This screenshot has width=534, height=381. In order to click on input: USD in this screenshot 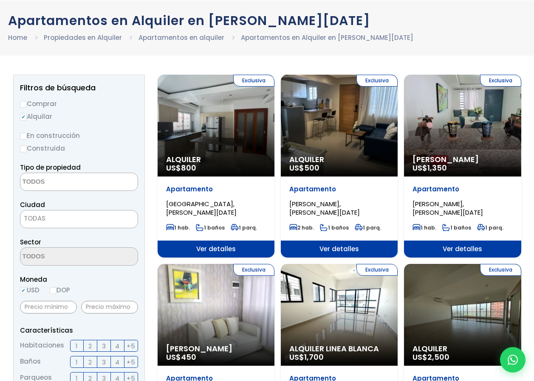, I will do `click(23, 291)`.